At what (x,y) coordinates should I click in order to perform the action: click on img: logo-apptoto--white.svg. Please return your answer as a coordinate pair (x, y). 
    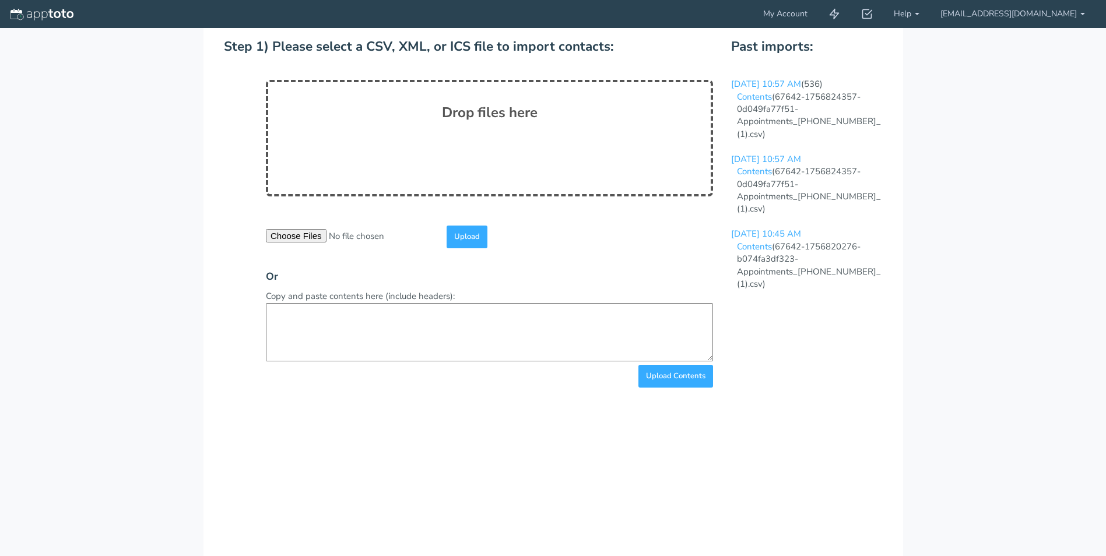
    Looking at the image, I should click on (42, 15).